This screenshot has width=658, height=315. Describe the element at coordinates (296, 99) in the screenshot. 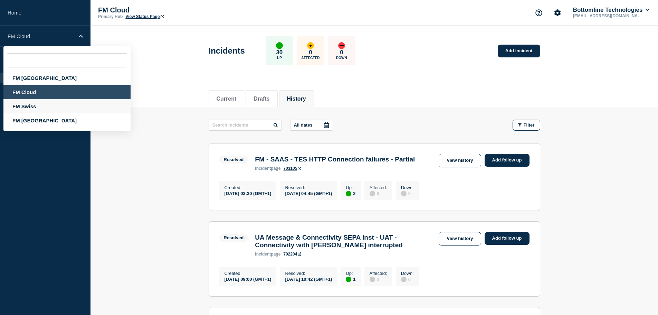

I see `button: History` at that location.